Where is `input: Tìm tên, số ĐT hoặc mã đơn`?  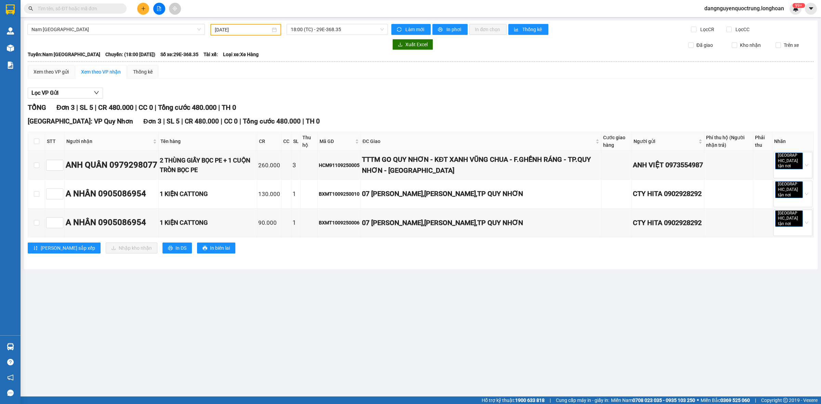 input: Tìm tên, số ĐT hoặc mã đơn is located at coordinates (78, 9).